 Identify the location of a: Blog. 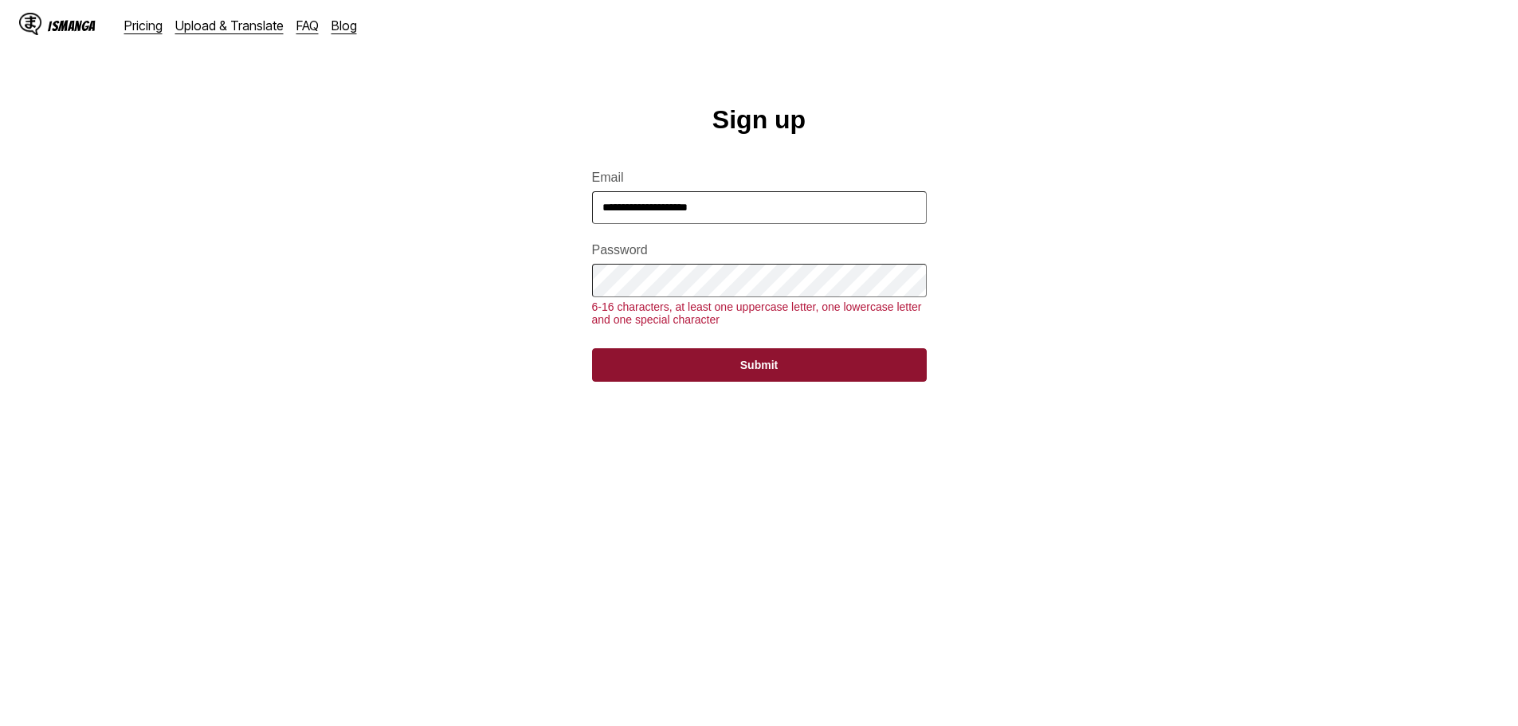
(344, 26).